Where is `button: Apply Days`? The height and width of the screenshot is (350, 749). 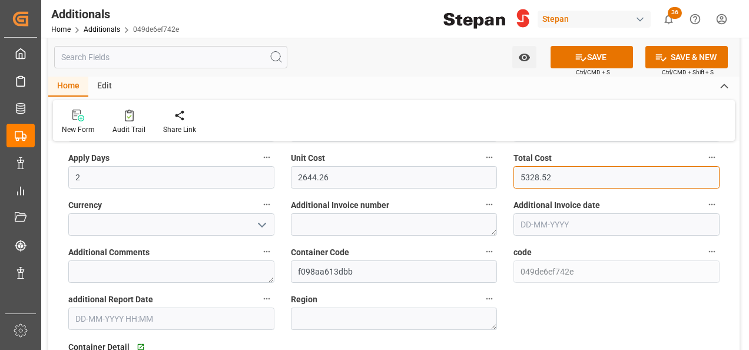 button: Apply Days is located at coordinates (267, 157).